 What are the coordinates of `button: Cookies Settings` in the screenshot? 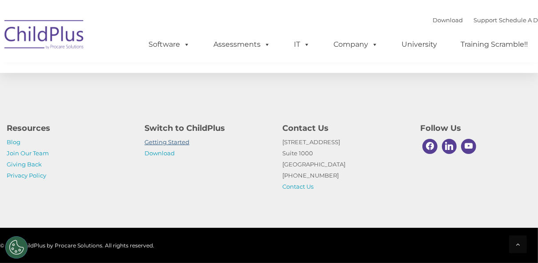 It's located at (16, 247).